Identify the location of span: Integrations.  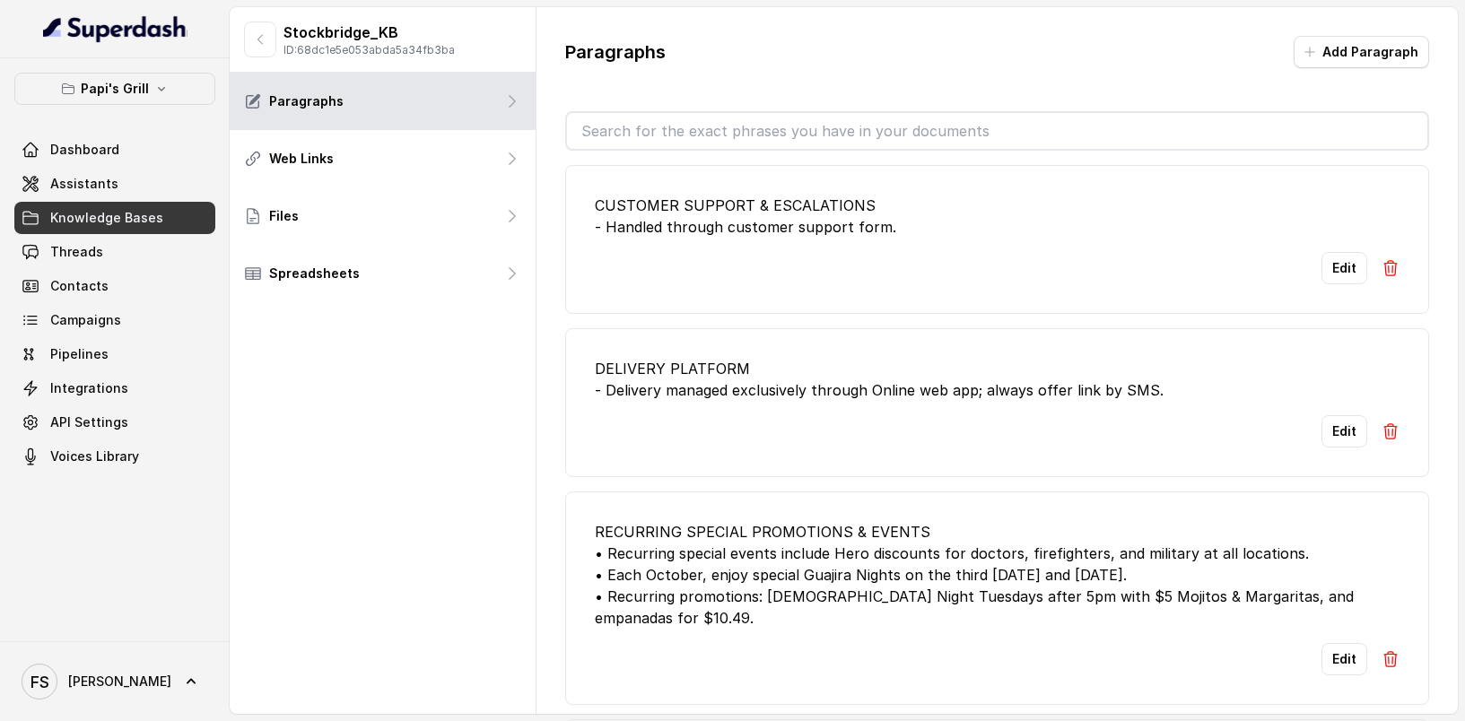
(89, 388).